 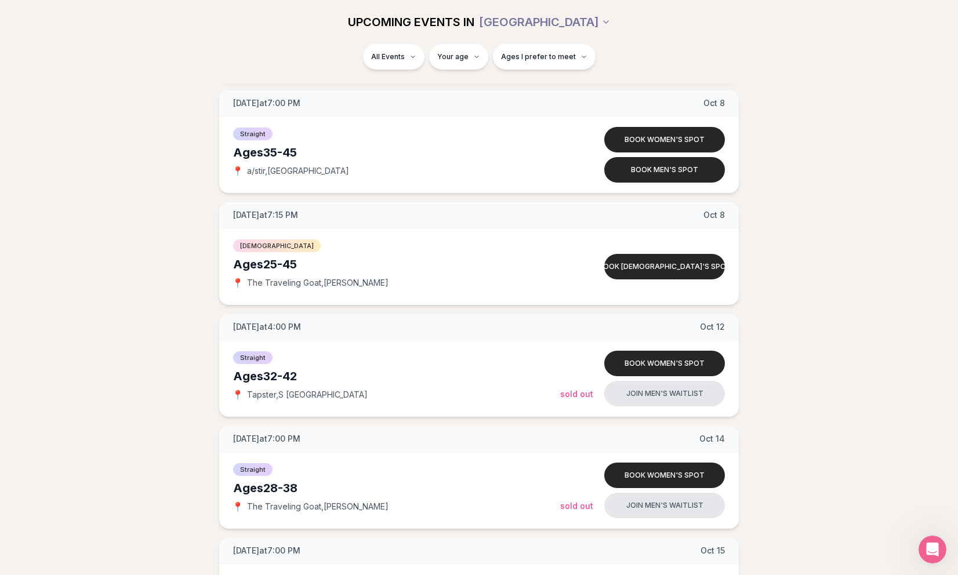 I want to click on div: Ages 35-45, so click(x=396, y=152).